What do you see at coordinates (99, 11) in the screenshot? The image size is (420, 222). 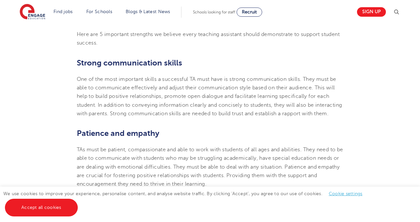 I see `a: For Schools` at bounding box center [99, 11].